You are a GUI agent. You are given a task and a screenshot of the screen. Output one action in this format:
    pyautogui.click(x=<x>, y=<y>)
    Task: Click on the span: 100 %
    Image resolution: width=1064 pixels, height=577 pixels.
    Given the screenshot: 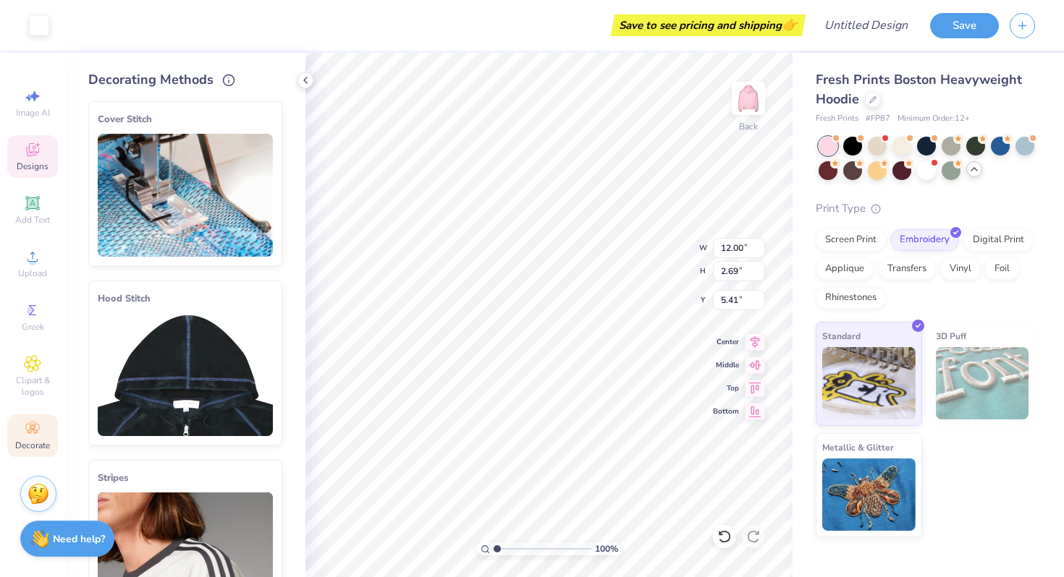 What is the action you would take?
    pyautogui.click(x=606, y=549)
    